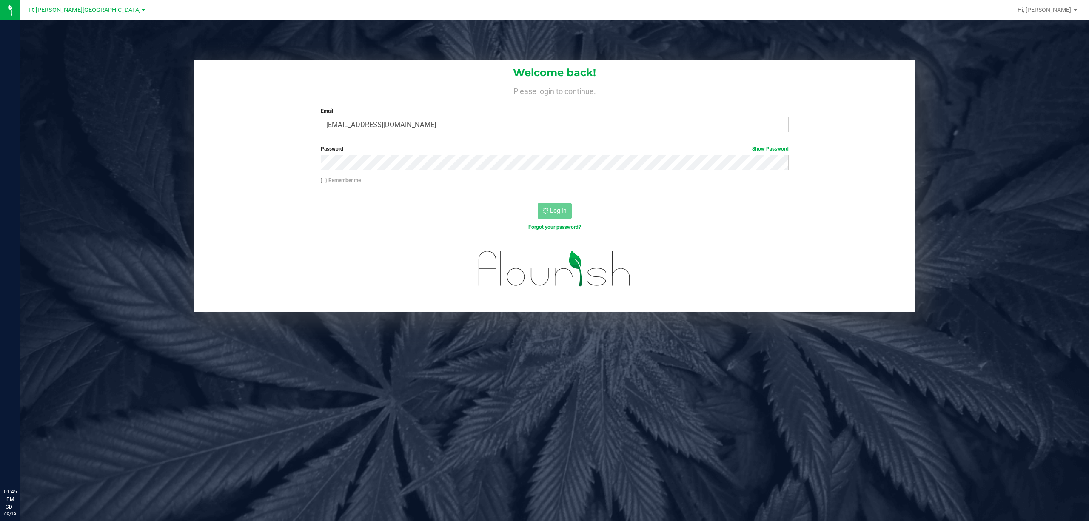 Image resolution: width=1089 pixels, height=521 pixels. What do you see at coordinates (555, 227) in the screenshot?
I see `a: Forgot your password?` at bounding box center [555, 227].